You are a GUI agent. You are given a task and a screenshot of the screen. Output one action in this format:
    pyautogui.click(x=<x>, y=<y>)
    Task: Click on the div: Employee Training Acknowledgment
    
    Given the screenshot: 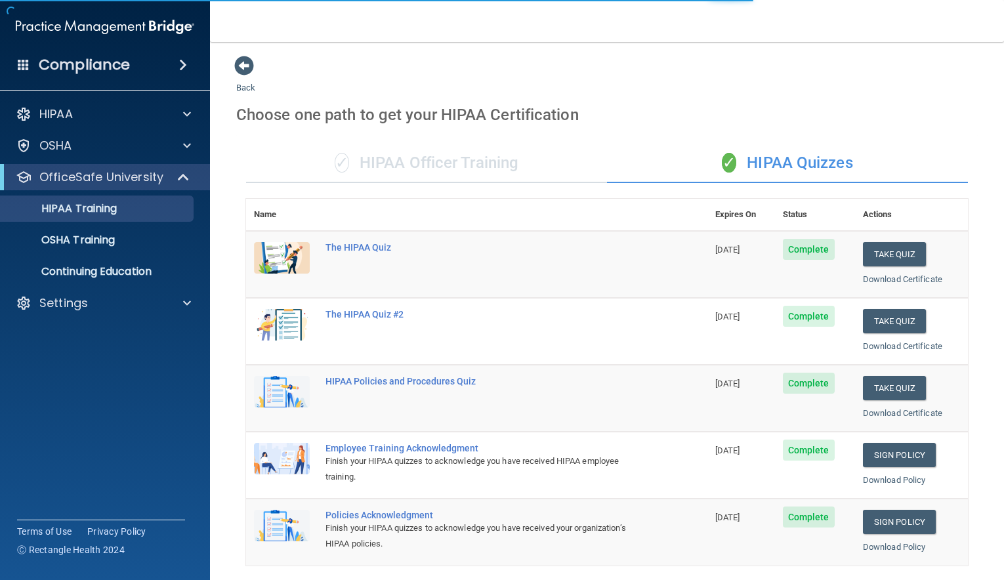 What is the action you would take?
    pyautogui.click(x=484, y=448)
    